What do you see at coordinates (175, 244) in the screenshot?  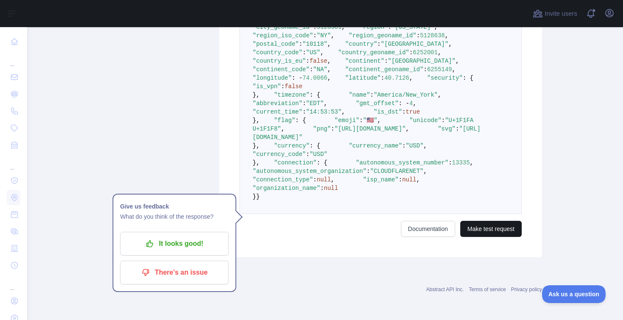 I see `p: It looks good!` at bounding box center [175, 244].